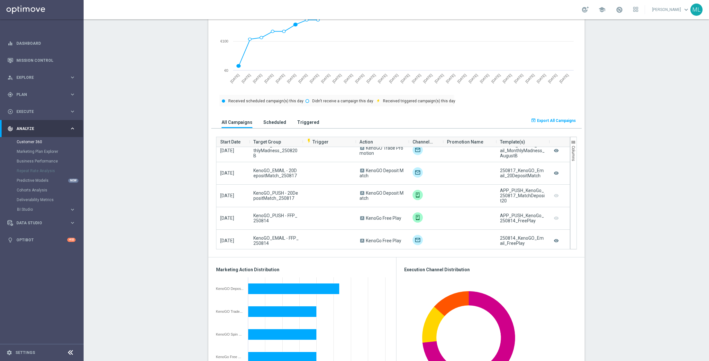 Image resolution: width=709 pixels, height=361 pixels. Describe the element at coordinates (42, 142) in the screenshot. I see `a: Customer 360` at that location.